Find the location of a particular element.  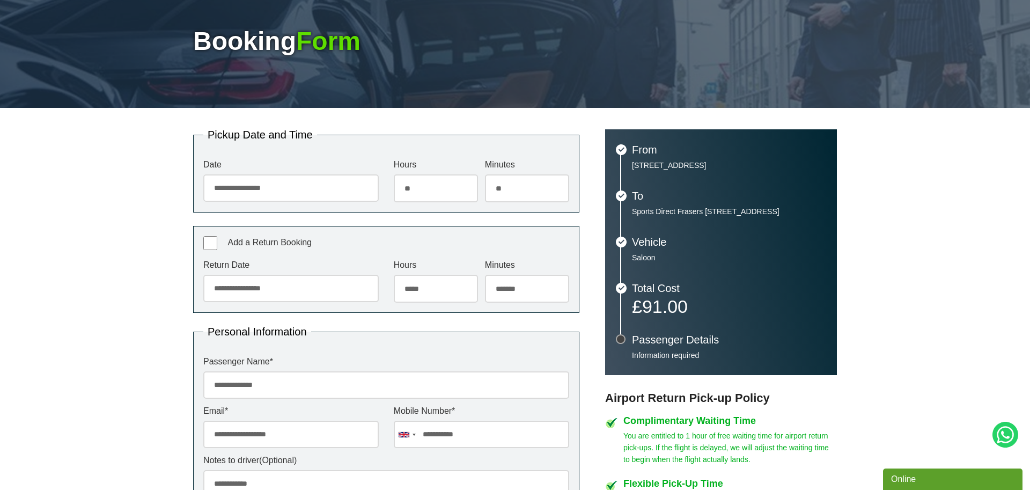

div: United Kingdom: +44 is located at coordinates (406, 434).